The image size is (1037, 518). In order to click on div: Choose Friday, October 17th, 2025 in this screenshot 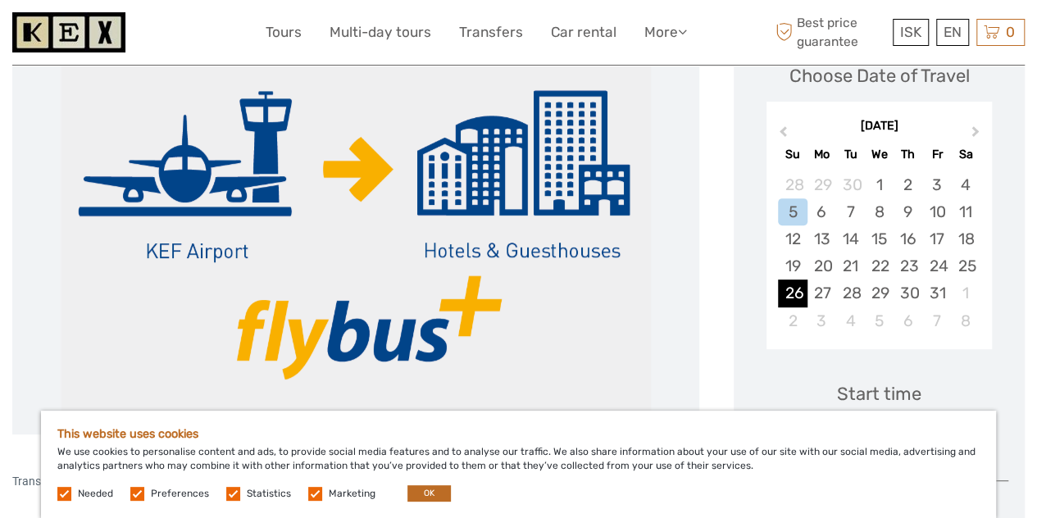, I will do `click(936, 238)`.